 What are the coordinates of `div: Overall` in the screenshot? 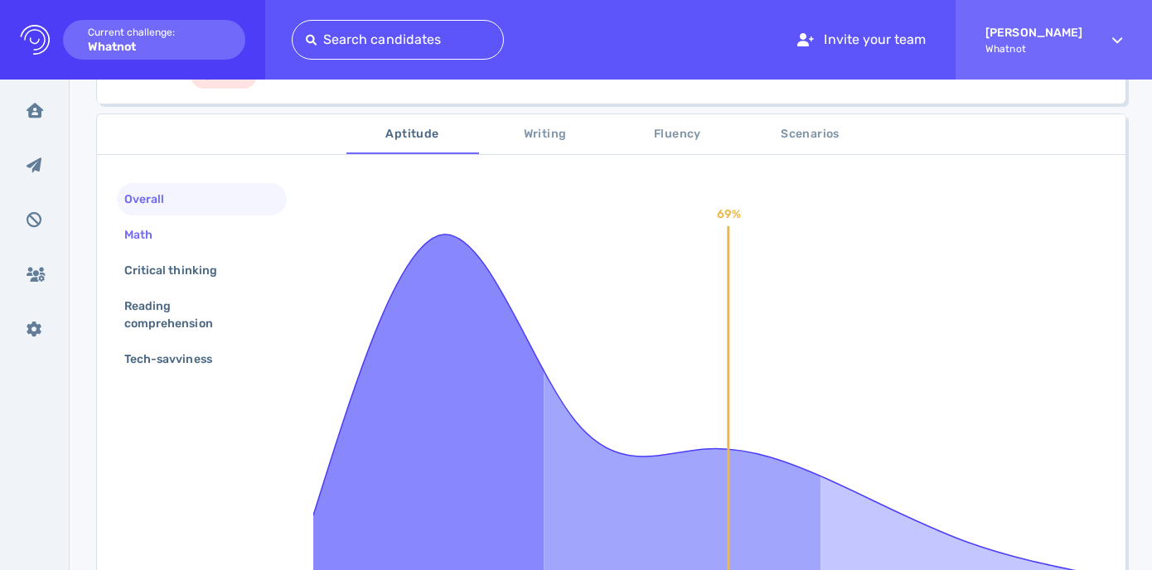 It's located at (153, 199).